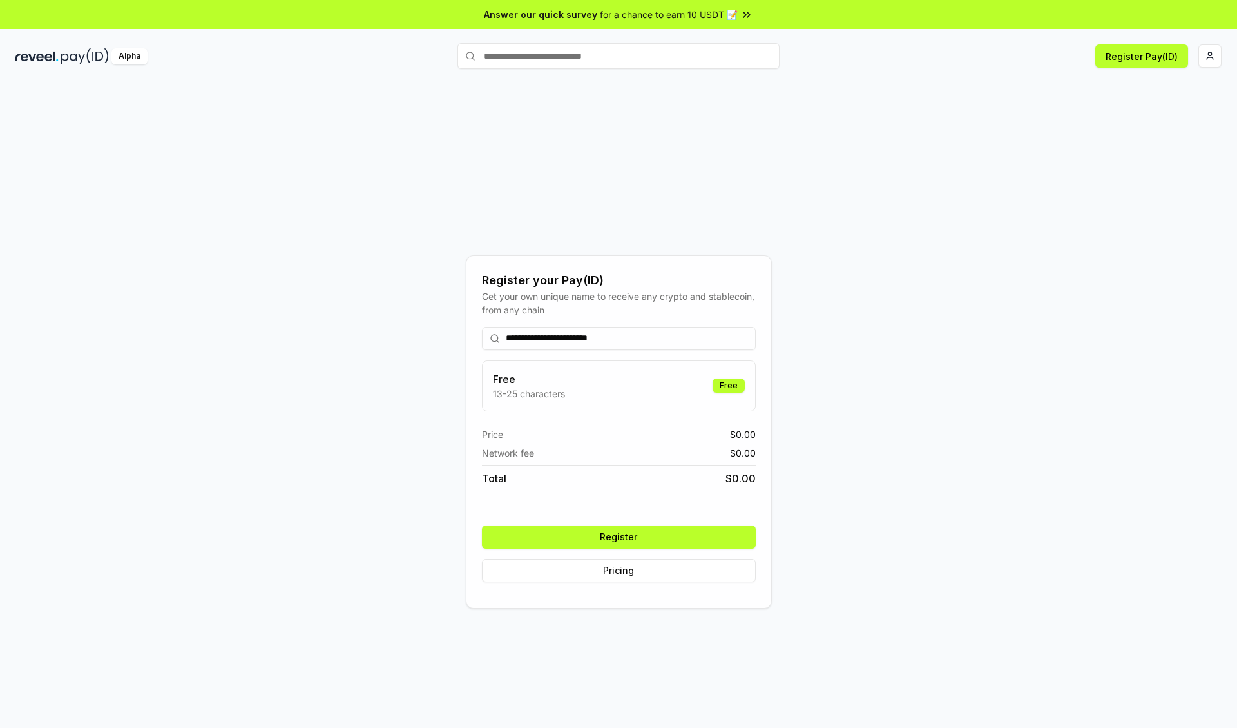  What do you see at coordinates (619, 570) in the screenshot?
I see `button: Pricing` at bounding box center [619, 570].